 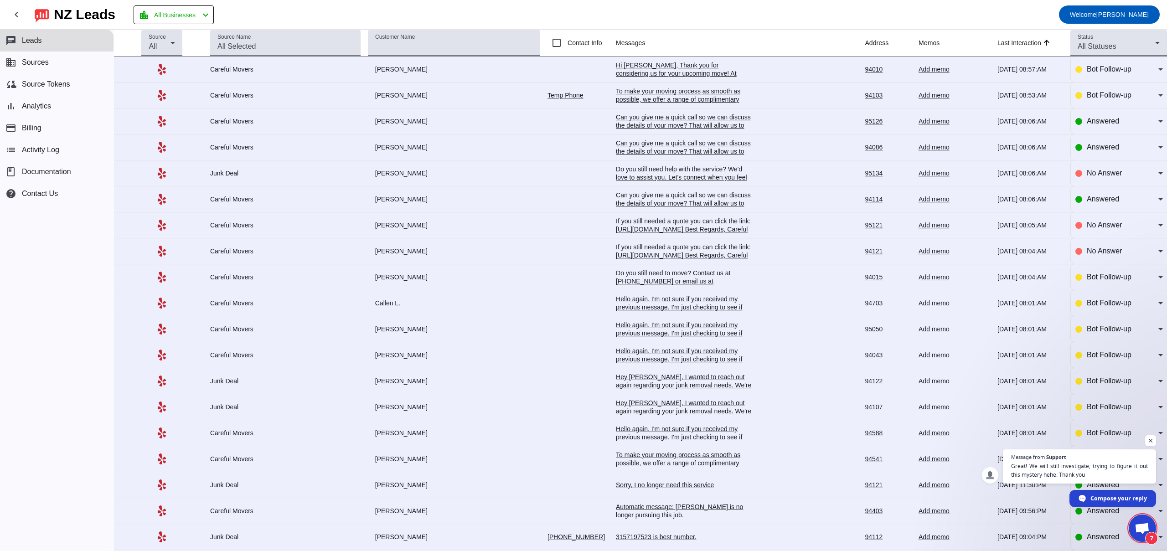 I want to click on div: To make your moving process as smooth as possible, we offer a range of complimentary services: ~L..., so click(x=684, y=177).